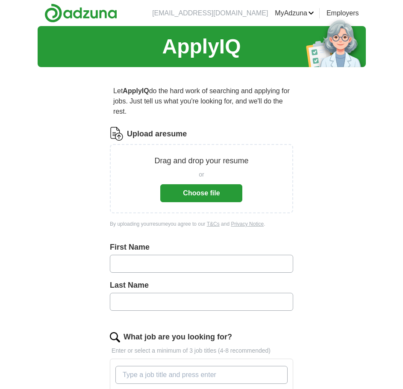 This screenshot has width=403, height=389. Describe the element at coordinates (214, 224) in the screenshot. I see `a: T&Cs` at that location.